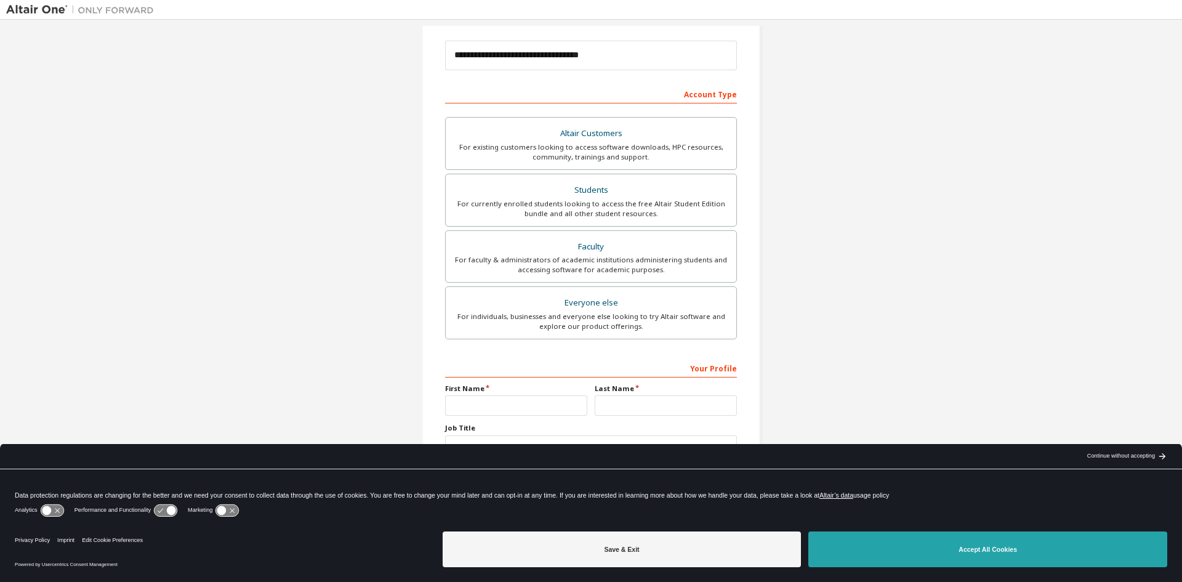  What do you see at coordinates (591, 428) in the screenshot?
I see `label: Job Title` at bounding box center [591, 428].